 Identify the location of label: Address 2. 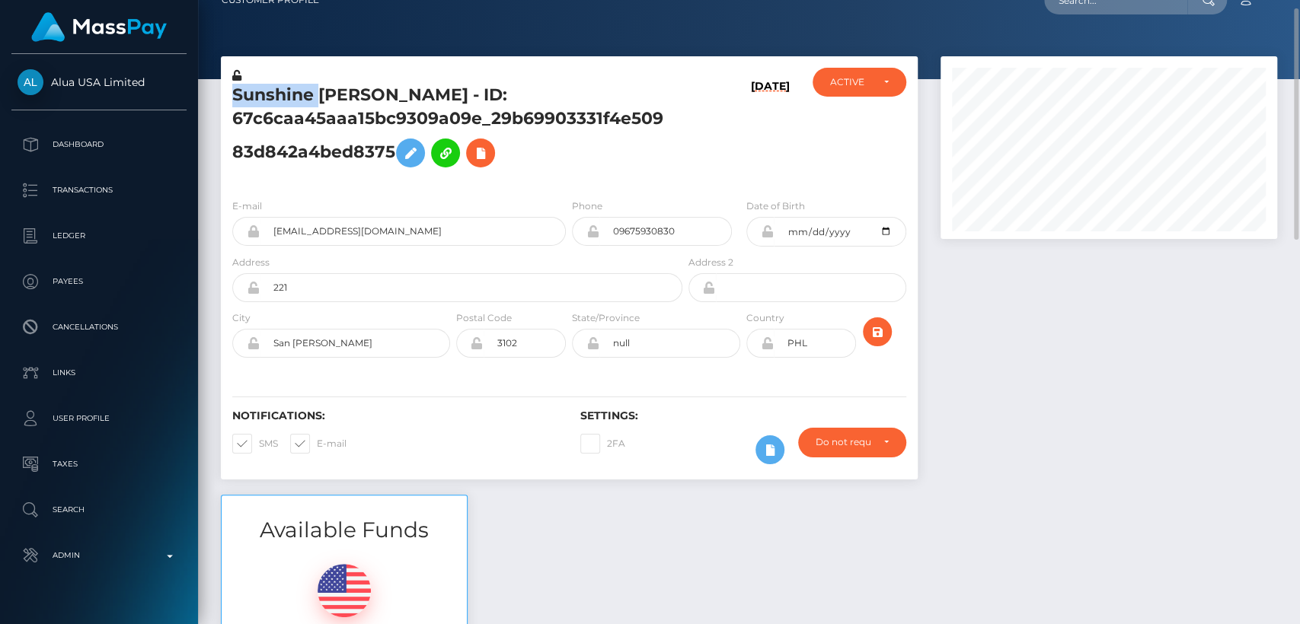
(710, 263).